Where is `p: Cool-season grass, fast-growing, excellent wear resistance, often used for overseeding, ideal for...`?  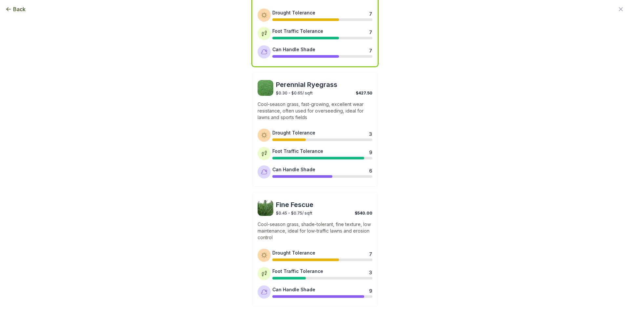 p: Cool-season grass, fast-growing, excellent wear resistance, often used for overseeding, ideal for... is located at coordinates (315, 111).